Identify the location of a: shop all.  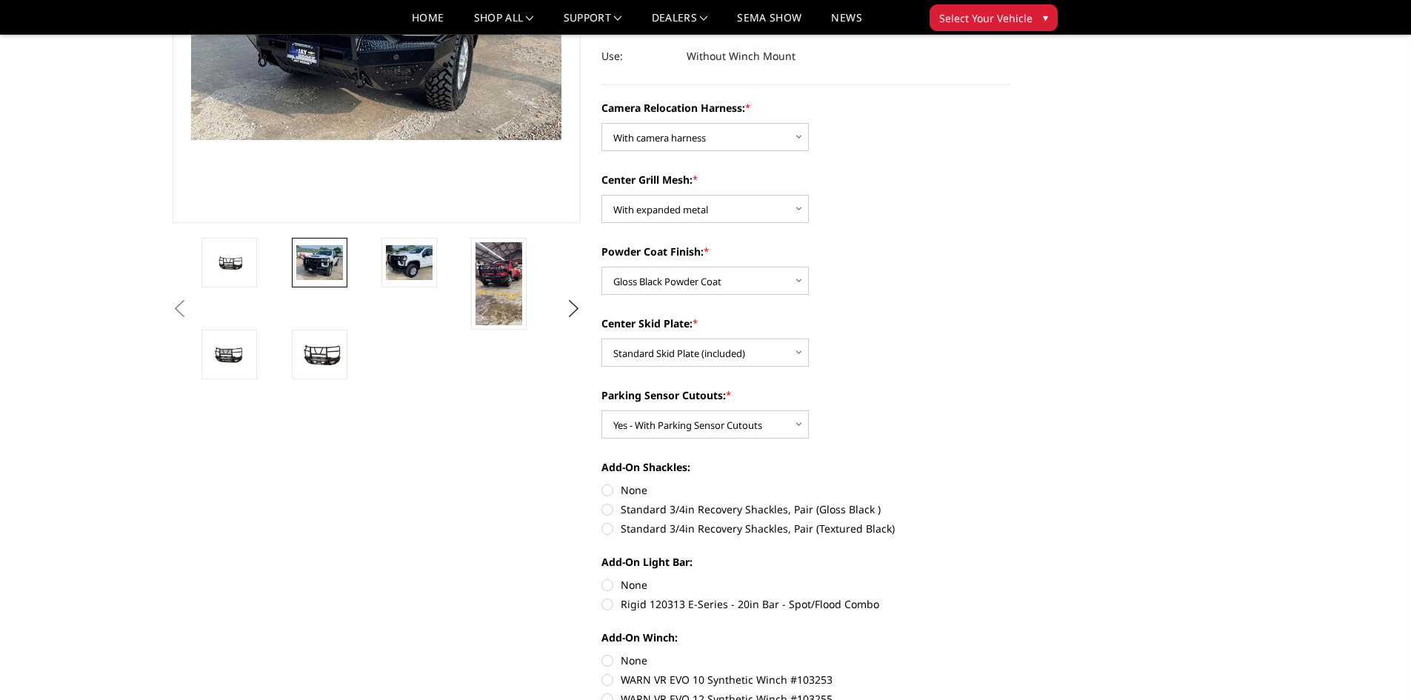
(504, 23).